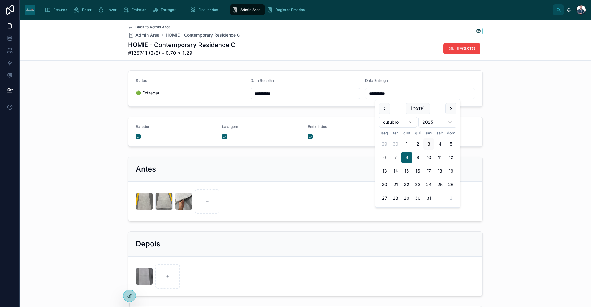  What do you see at coordinates (136, 10) in the screenshot?
I see `a: Embalar` at bounding box center [136, 10].